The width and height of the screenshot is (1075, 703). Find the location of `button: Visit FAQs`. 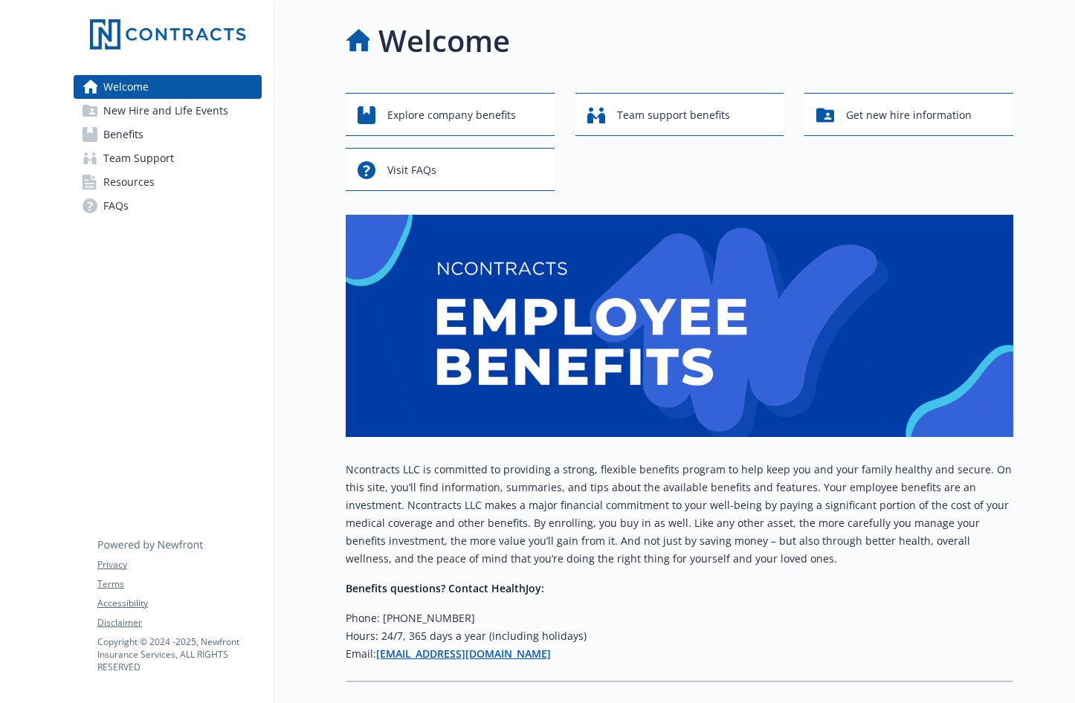

button: Visit FAQs is located at coordinates (450, 170).